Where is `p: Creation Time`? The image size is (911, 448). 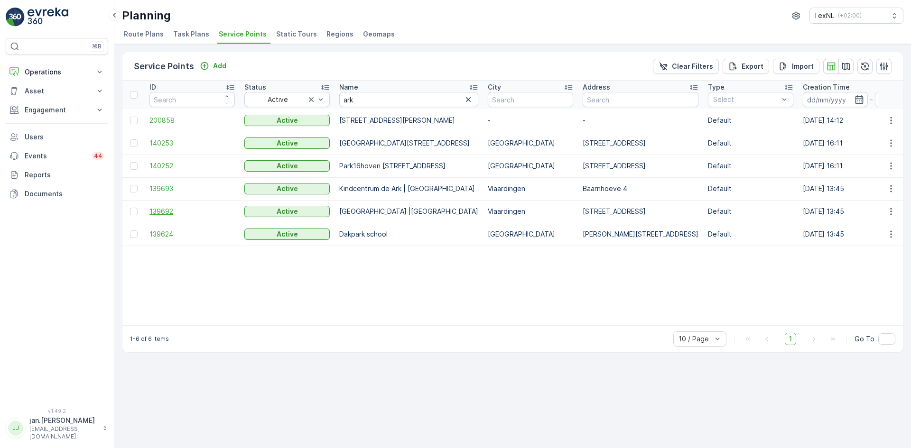
p: Creation Time is located at coordinates (826, 87).